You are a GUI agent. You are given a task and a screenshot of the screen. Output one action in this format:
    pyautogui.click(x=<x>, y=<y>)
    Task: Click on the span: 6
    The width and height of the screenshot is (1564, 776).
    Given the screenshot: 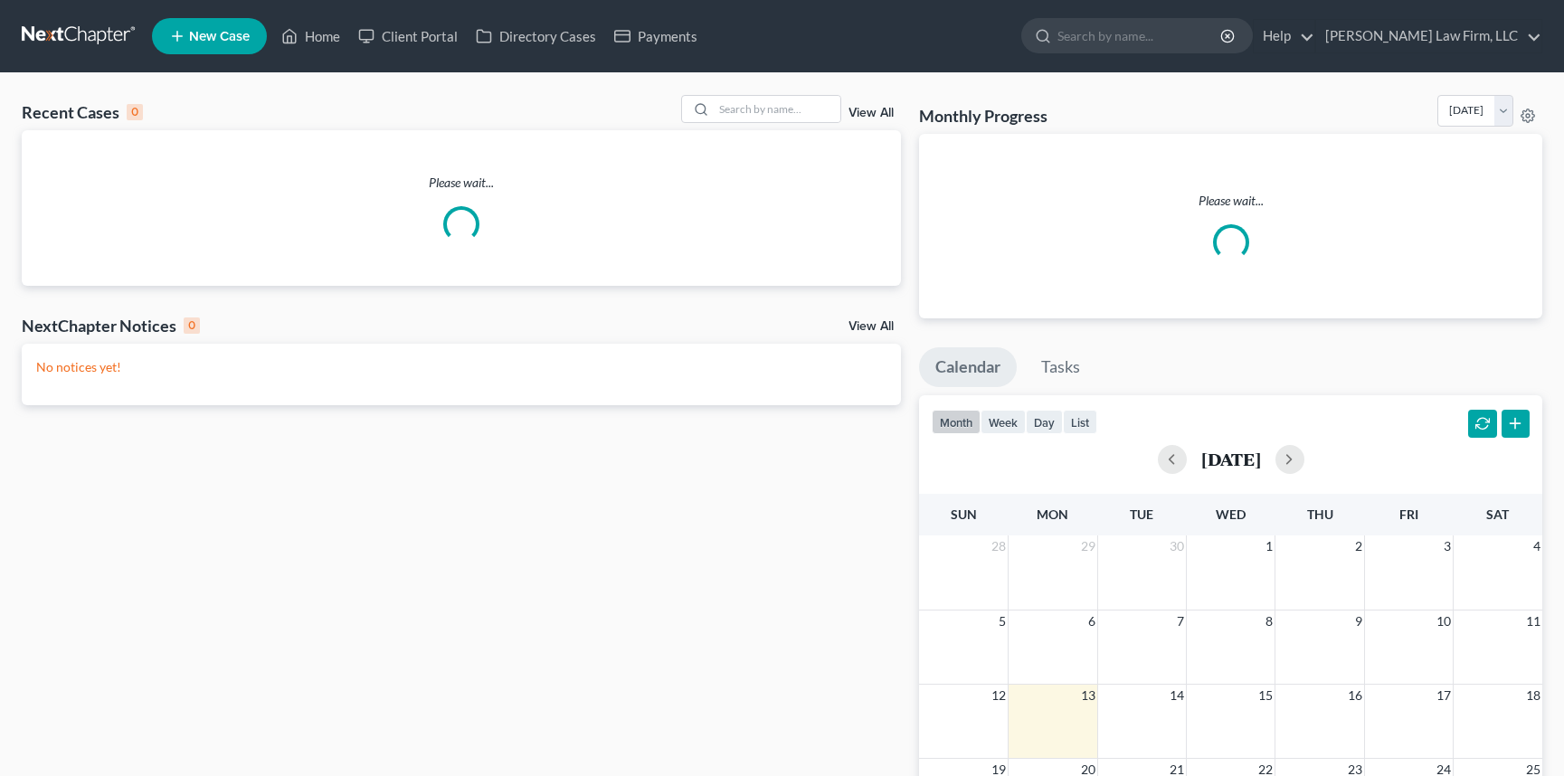 What is the action you would take?
    pyautogui.click(x=1092, y=622)
    